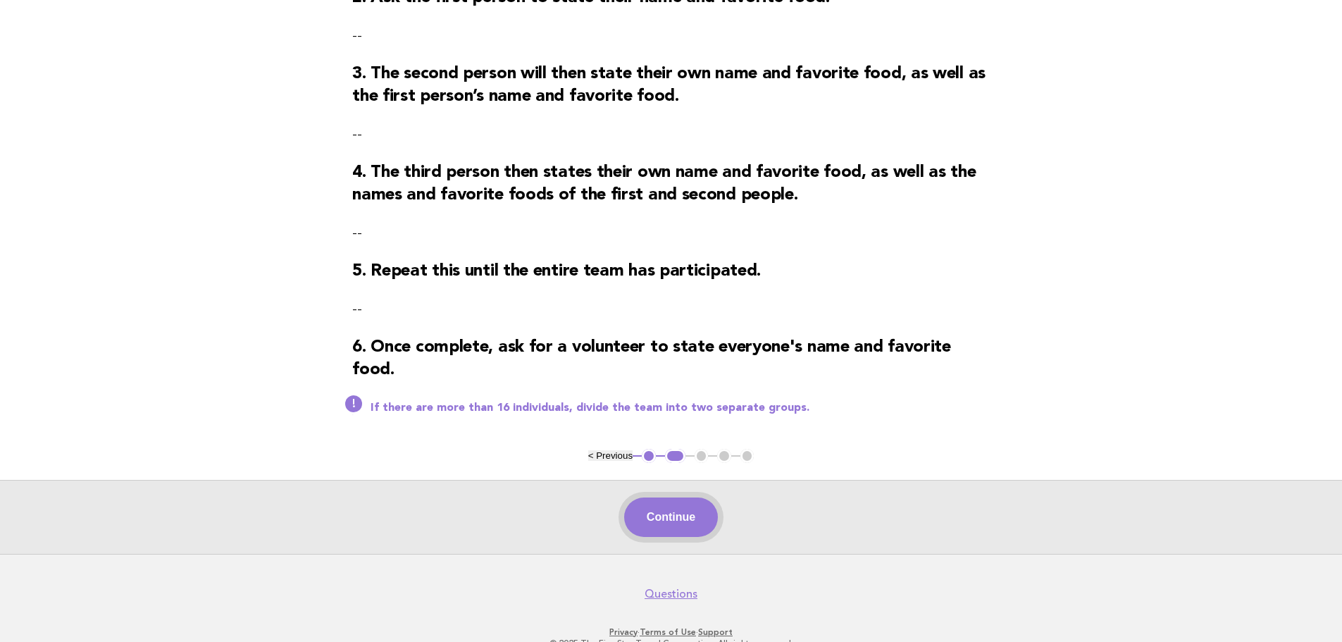 The image size is (1342, 642). Describe the element at coordinates (715, 632) in the screenshot. I see `a: Support` at that location.